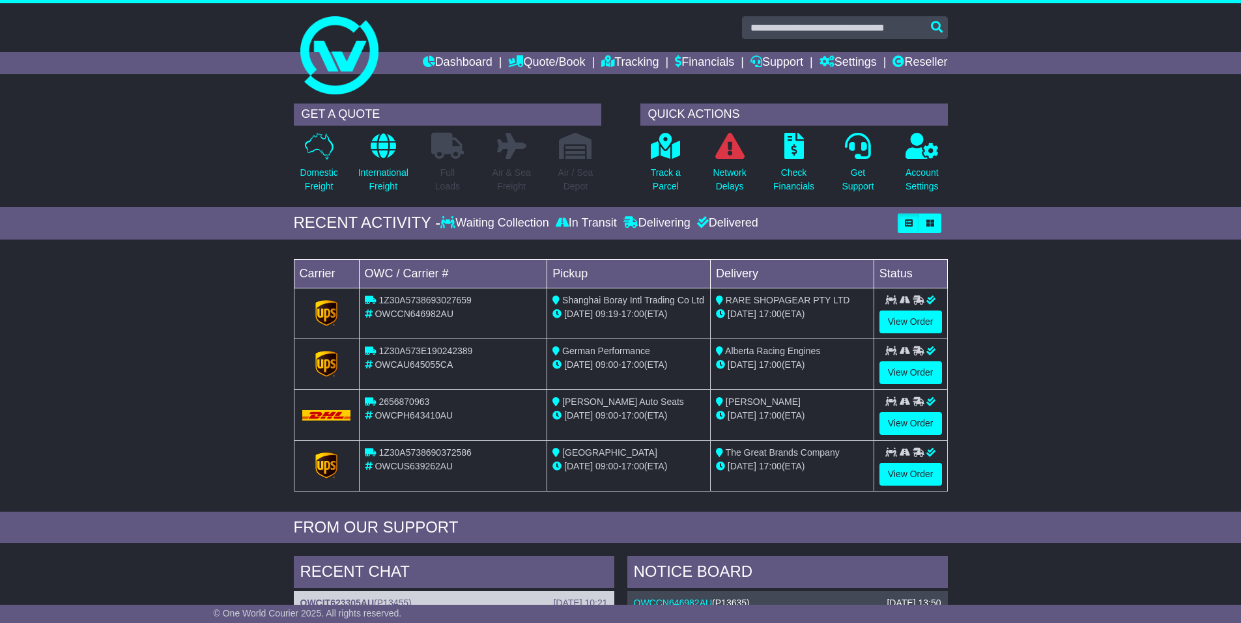  What do you see at coordinates (910, 274) in the screenshot?
I see `td: Status` at bounding box center [910, 274].